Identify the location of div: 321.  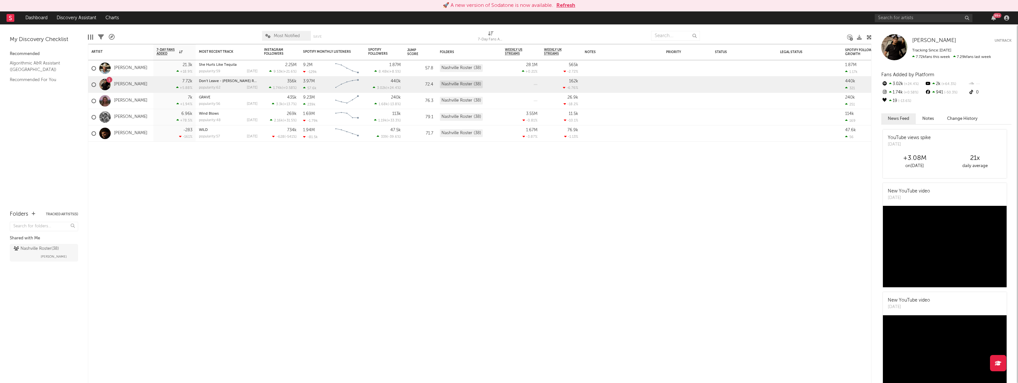
(850, 88).